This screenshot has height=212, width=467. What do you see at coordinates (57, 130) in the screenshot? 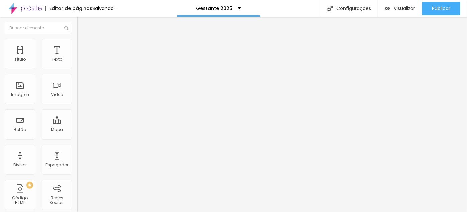
I see `div: Mapa` at bounding box center [57, 130].